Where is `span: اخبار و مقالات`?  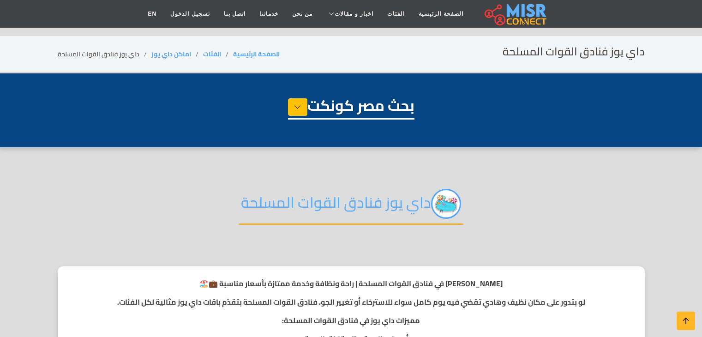 span: اخبار و مقالات is located at coordinates (354, 14).